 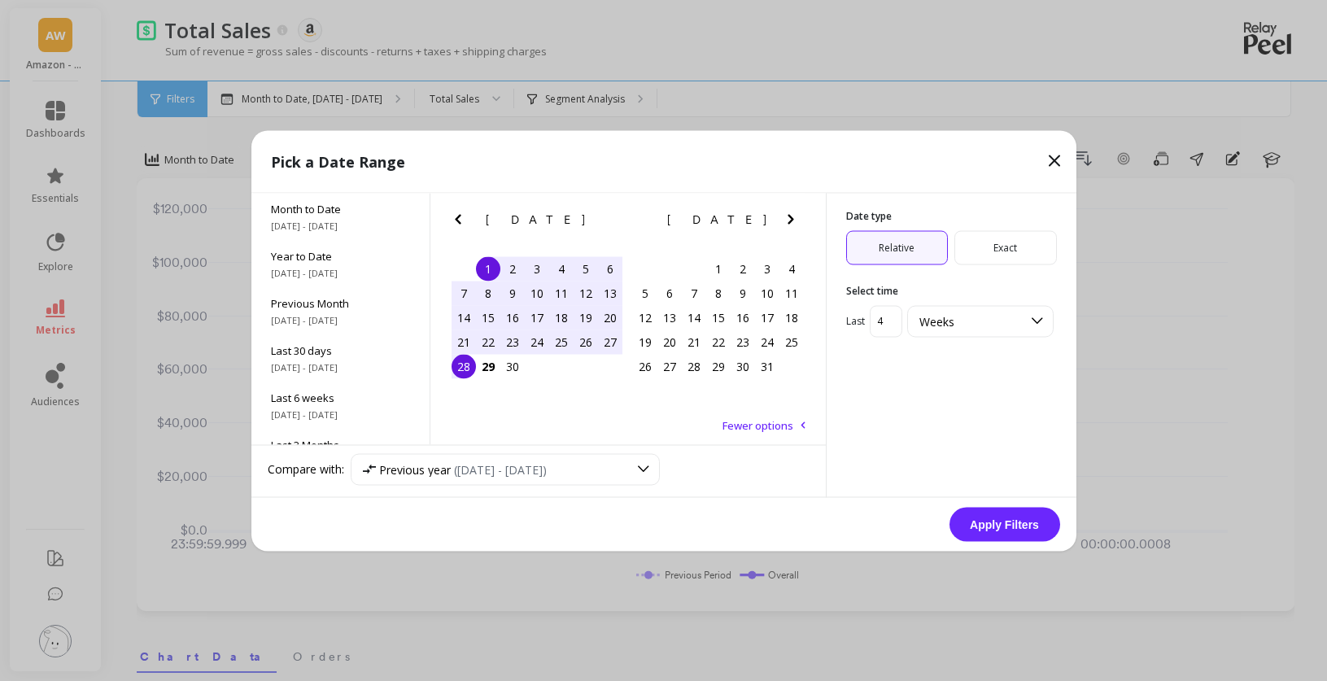 I want to click on span: Previous year, so click(x=415, y=469).